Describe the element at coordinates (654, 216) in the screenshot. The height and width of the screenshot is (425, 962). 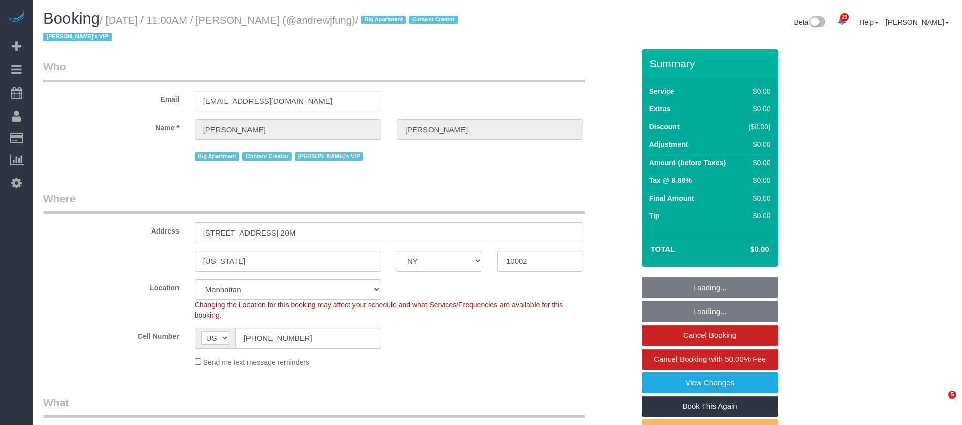
I see `label: Tip` at that location.